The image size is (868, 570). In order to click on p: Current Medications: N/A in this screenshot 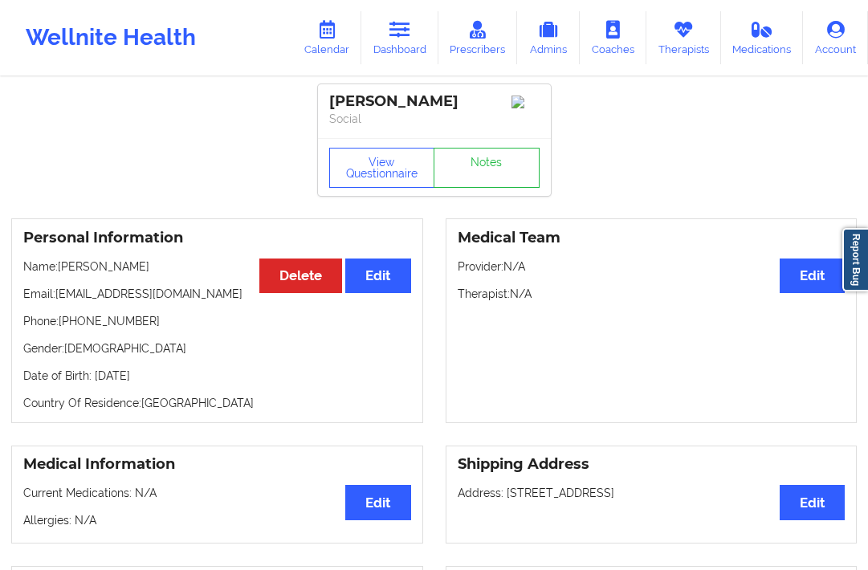, I will do `click(217, 493)`.